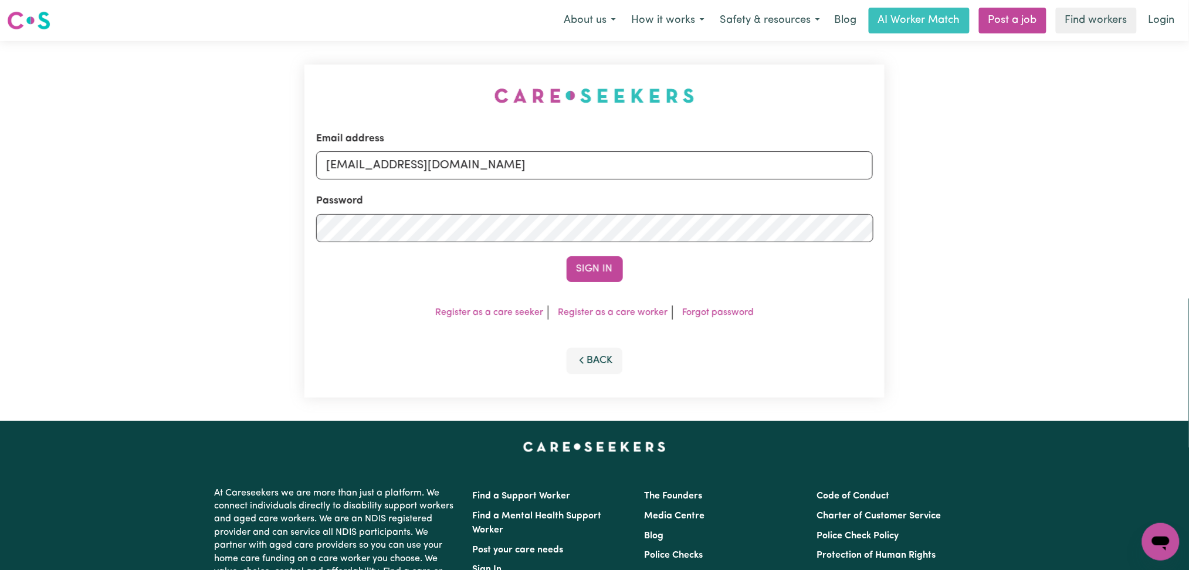 This screenshot has height=570, width=1189. What do you see at coordinates (340, 201) in the screenshot?
I see `label: Password` at bounding box center [340, 201].